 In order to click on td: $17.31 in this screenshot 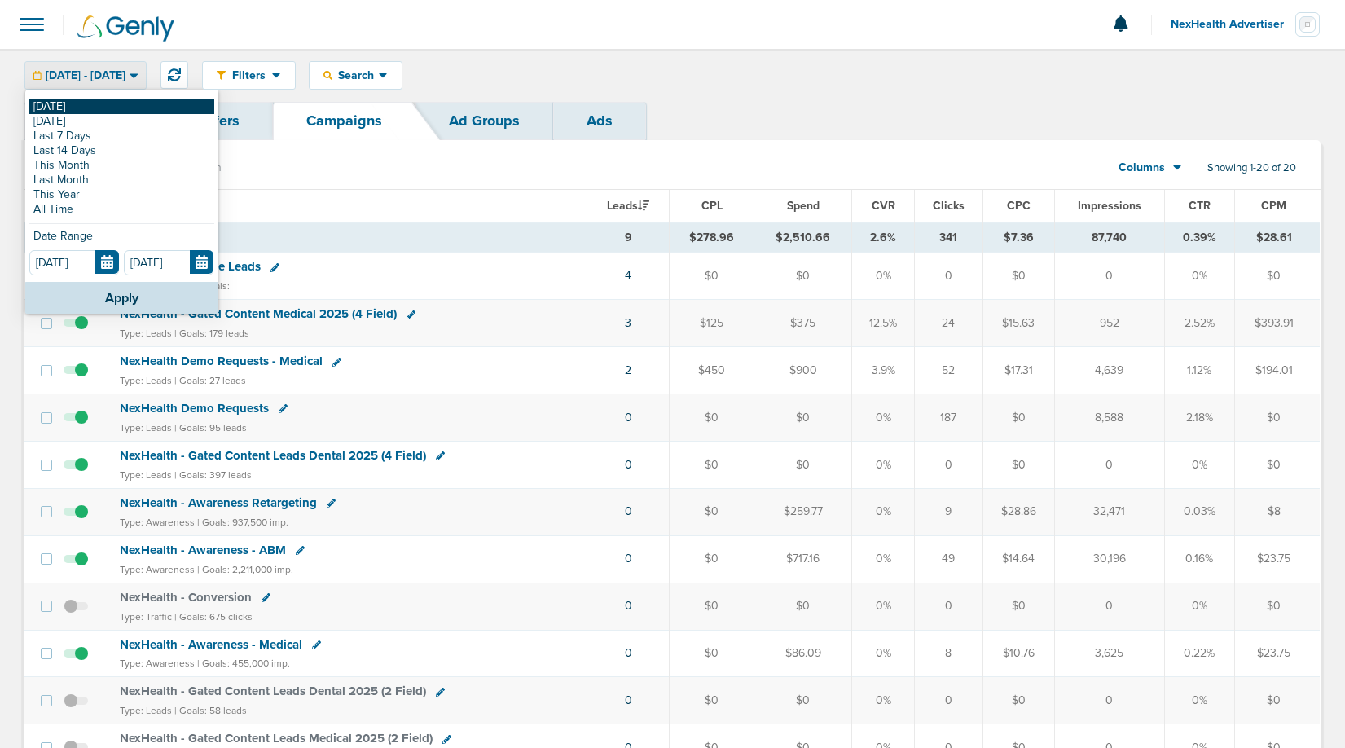, I will do `click(1018, 371)`.